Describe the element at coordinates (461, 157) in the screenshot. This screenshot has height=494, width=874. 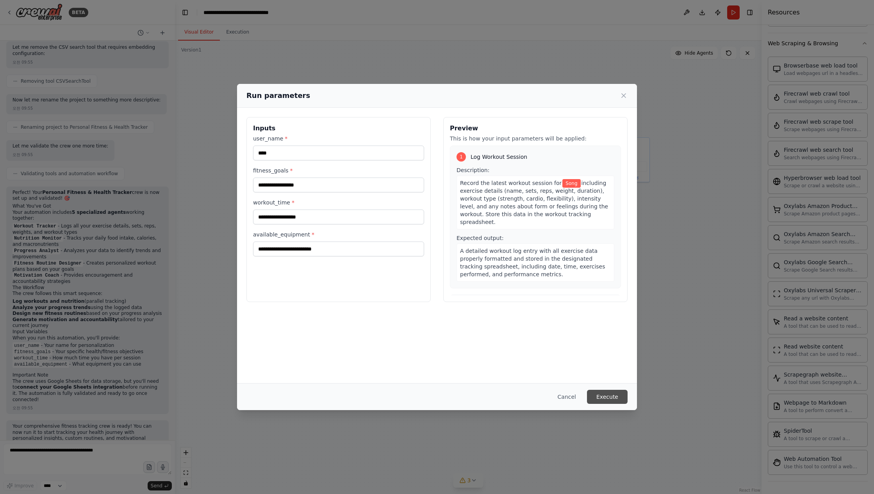
I see `div: 1` at that location.